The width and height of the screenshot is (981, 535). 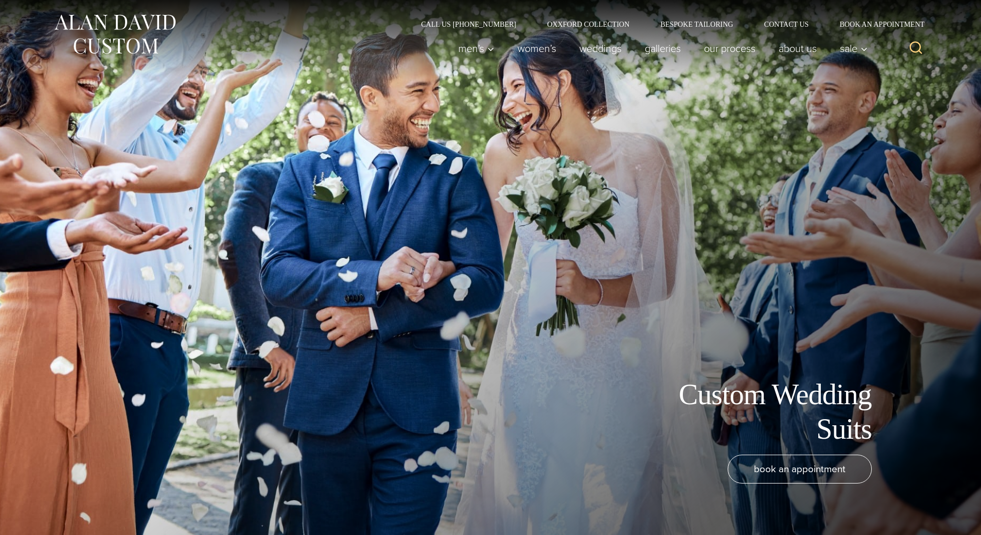 I want to click on a: Galleries, so click(x=662, y=48).